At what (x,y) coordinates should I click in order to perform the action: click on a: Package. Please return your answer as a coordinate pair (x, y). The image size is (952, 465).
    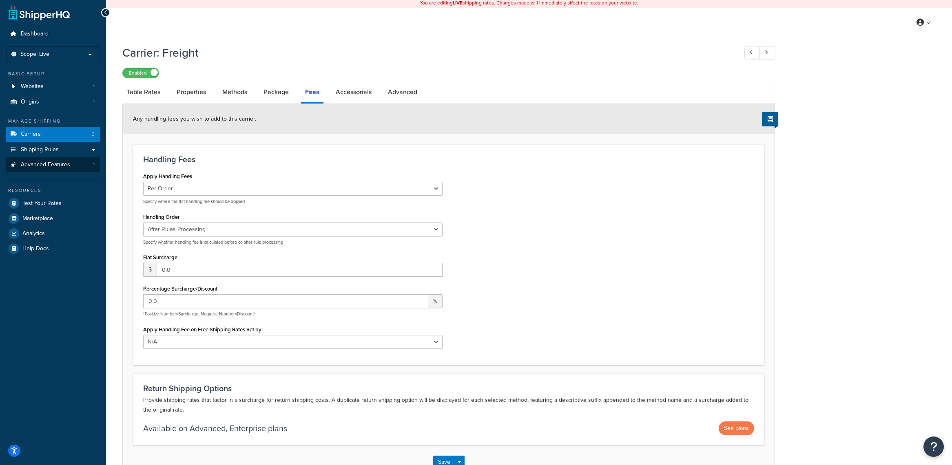
    Looking at the image, I should click on (276, 92).